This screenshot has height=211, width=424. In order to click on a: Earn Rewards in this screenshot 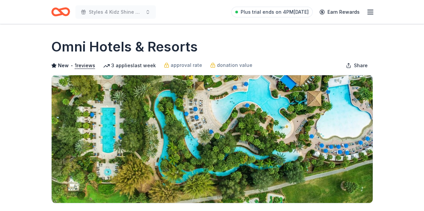, I will do `click(339, 12)`.